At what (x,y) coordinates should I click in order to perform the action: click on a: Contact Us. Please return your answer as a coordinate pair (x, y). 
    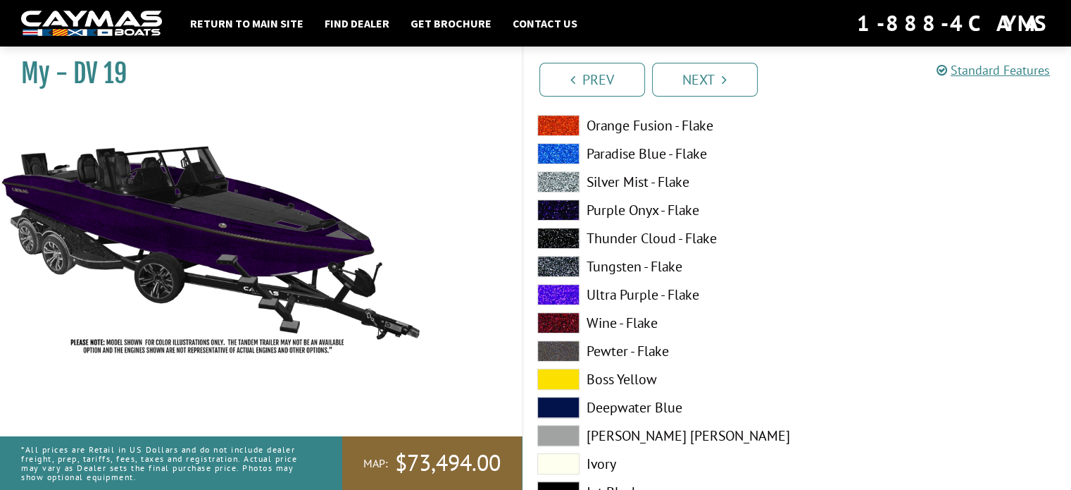
    Looking at the image, I should click on (545, 23).